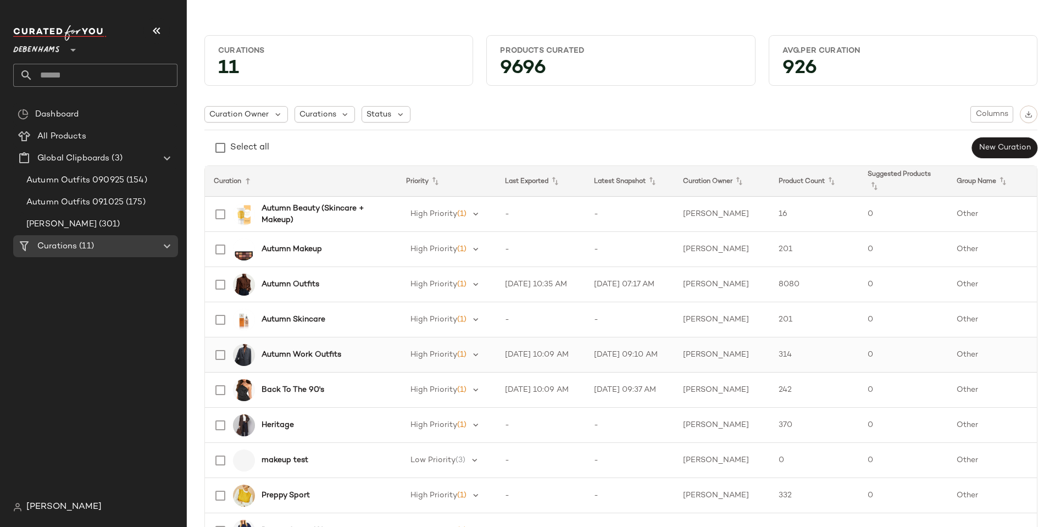 The image size is (1055, 527). What do you see at coordinates (722, 181) in the screenshot?
I see `th: Curation Owner` at bounding box center [722, 181].